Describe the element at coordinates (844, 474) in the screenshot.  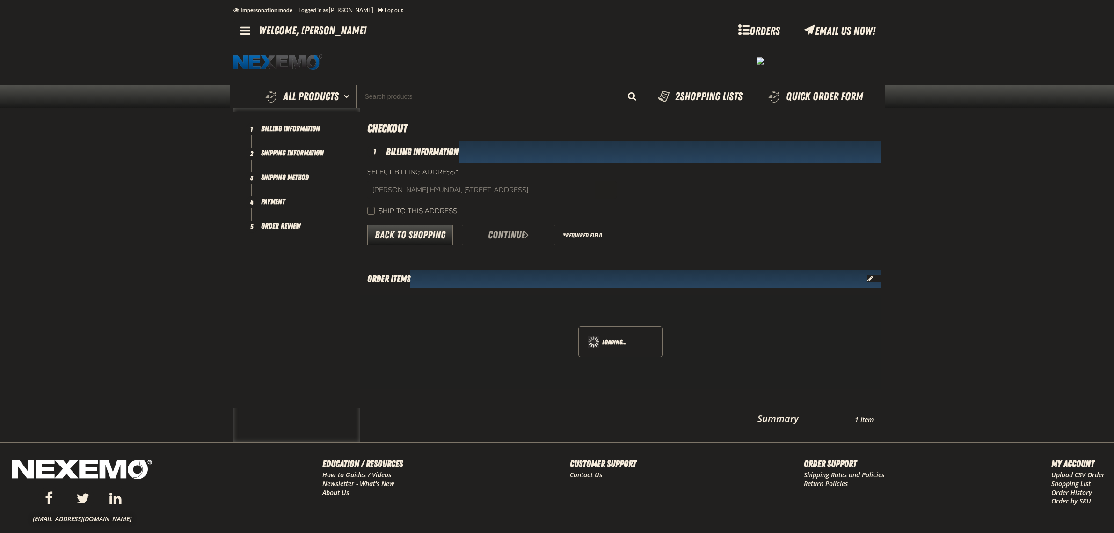
I see `a: Shipping Rates and Policies` at that location.